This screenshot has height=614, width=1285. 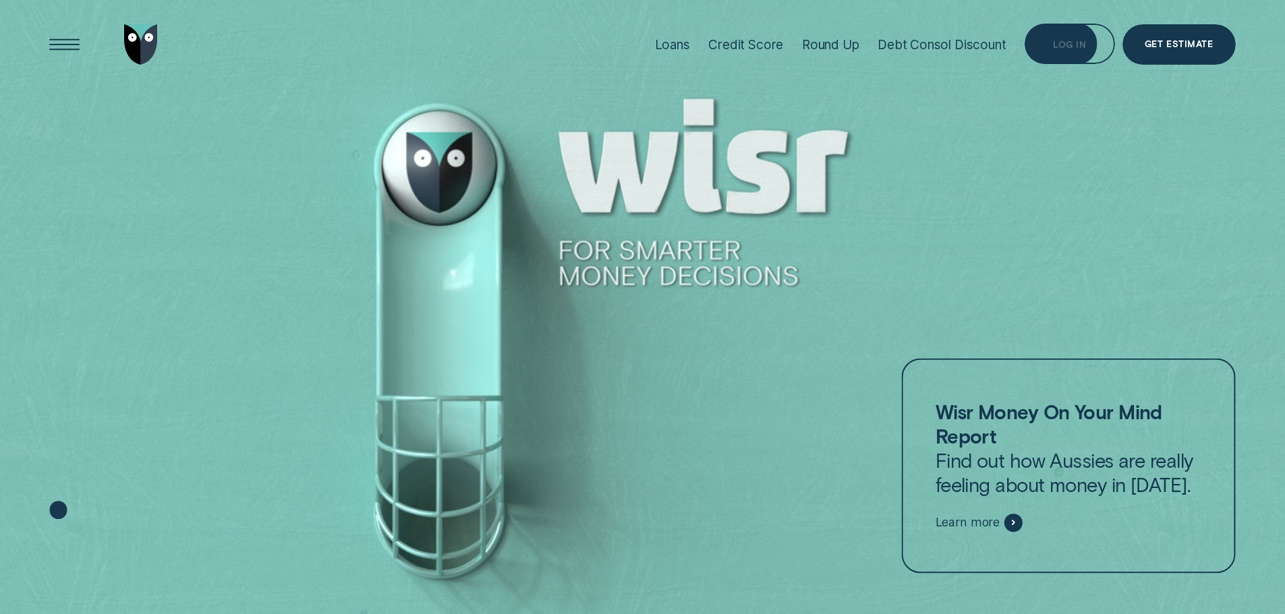 What do you see at coordinates (65, 45) in the screenshot?
I see `button: Open Menu` at bounding box center [65, 45].